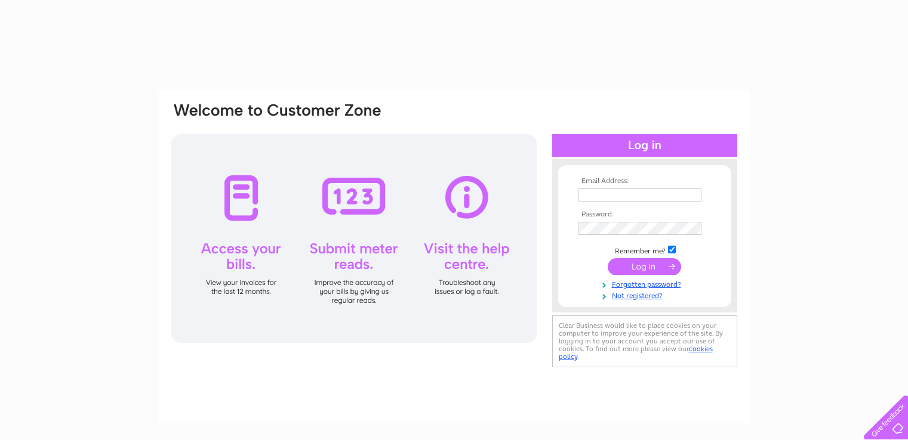 Image resolution: width=908 pixels, height=440 pixels. Describe the element at coordinates (646, 295) in the screenshot. I see `a: Not registered?` at that location.